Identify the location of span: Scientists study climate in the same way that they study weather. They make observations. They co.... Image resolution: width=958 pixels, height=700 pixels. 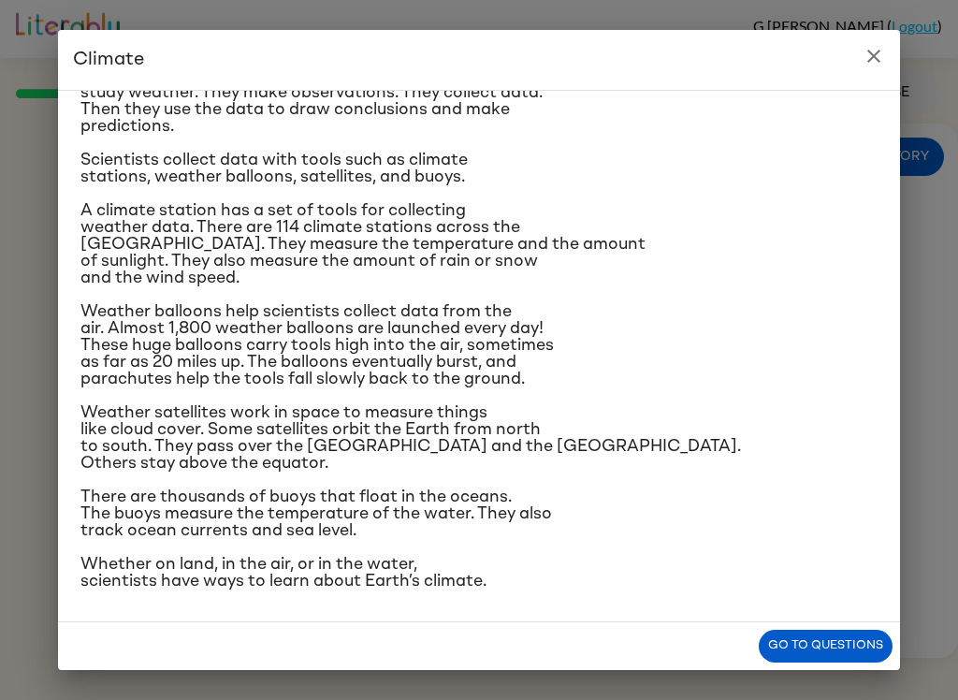
(312, 101).